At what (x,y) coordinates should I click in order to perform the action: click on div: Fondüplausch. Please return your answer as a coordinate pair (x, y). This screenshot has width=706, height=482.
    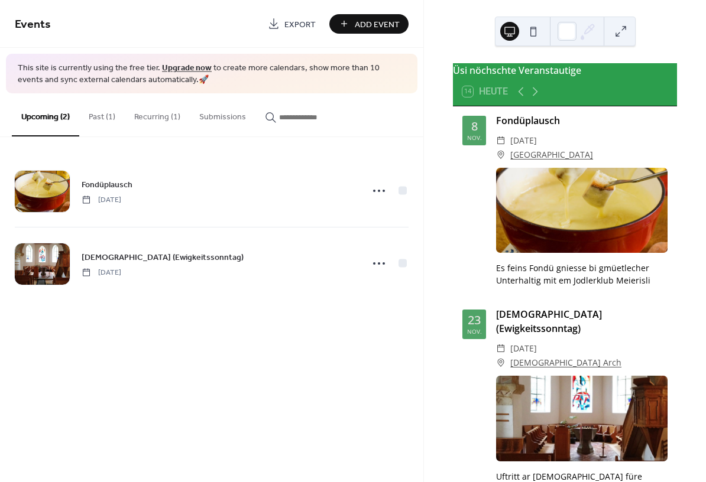
    Looking at the image, I should click on (582, 121).